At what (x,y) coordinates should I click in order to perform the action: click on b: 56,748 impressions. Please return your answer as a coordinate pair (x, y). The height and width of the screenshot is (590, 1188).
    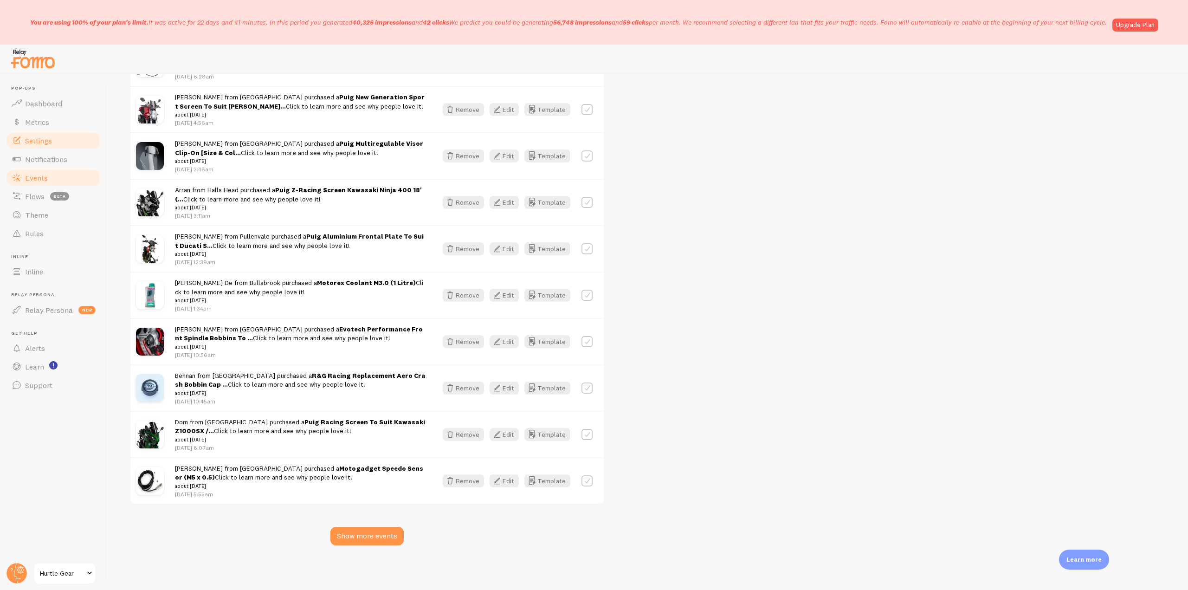
    Looking at the image, I should click on (583, 22).